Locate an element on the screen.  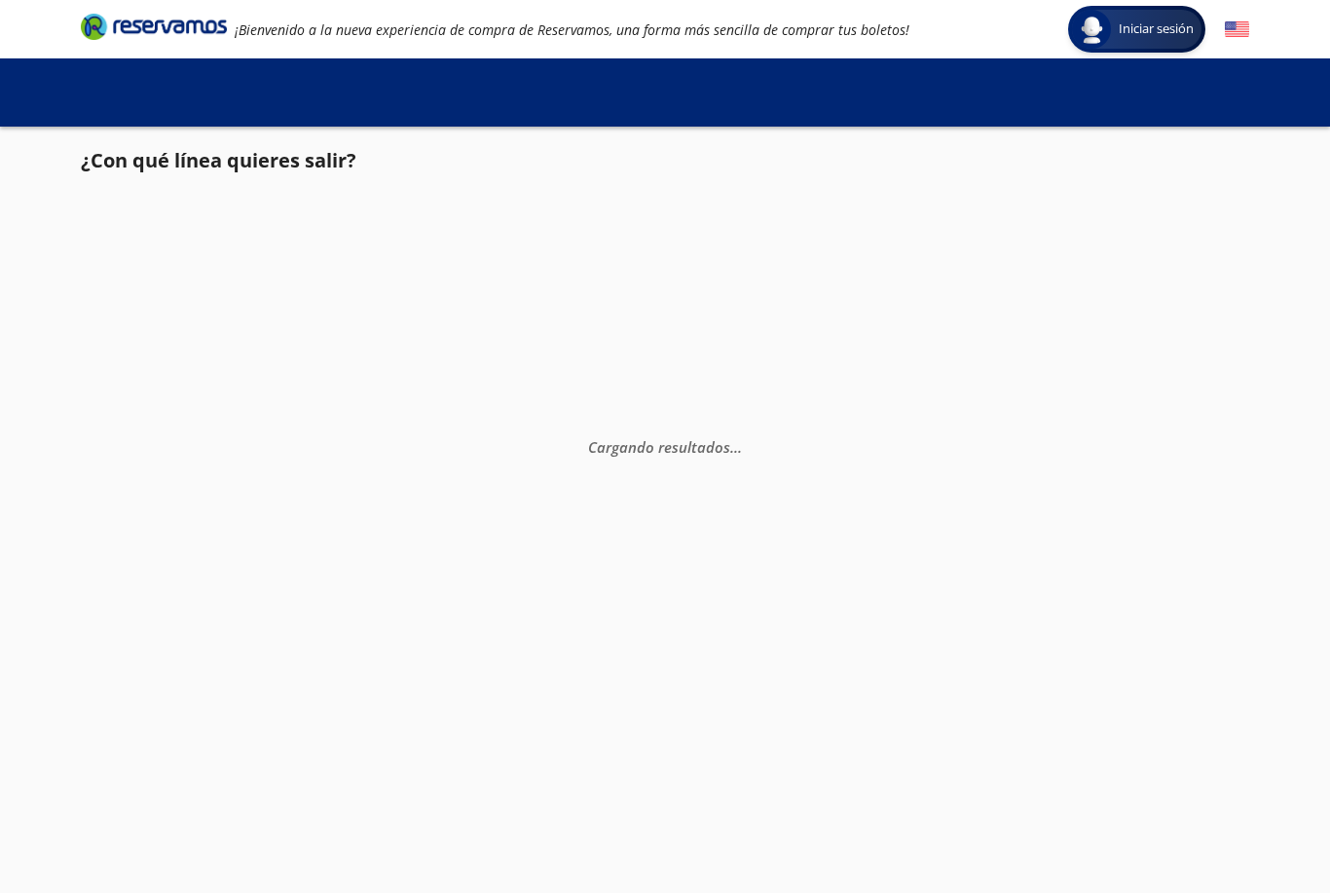
p: ¿Con qué línea quieres salir? is located at coordinates (218, 161).